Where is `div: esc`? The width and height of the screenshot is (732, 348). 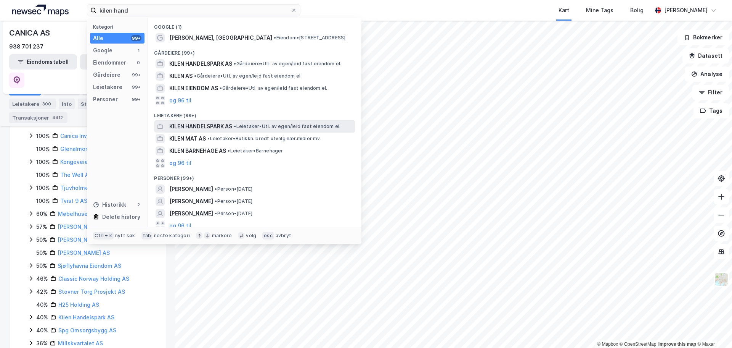 div: esc is located at coordinates (268, 235).